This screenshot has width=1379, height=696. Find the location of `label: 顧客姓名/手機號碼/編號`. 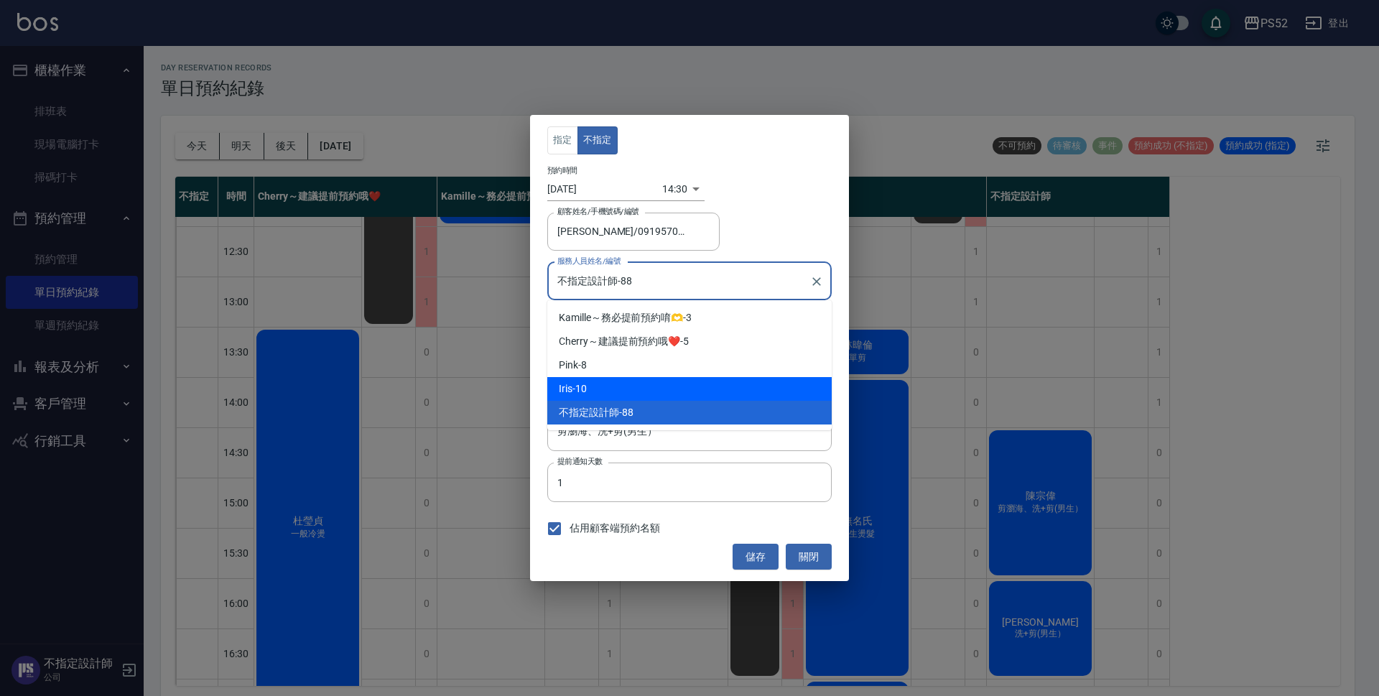

label: 顧客姓名/手機號碼/編號 is located at coordinates (598, 211).